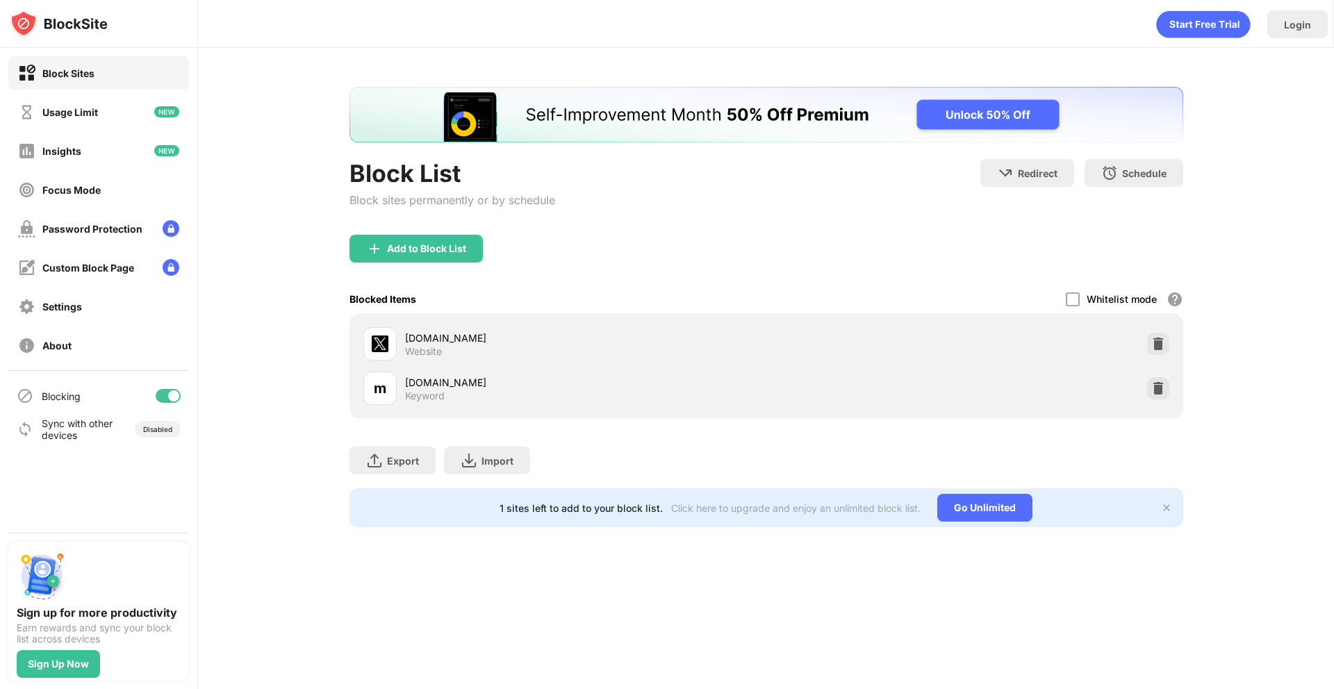 The image size is (1334, 689). Describe the element at coordinates (796, 508) in the screenshot. I see `div: Click here to upgrade and enjoy an unlimited block list.` at that location.